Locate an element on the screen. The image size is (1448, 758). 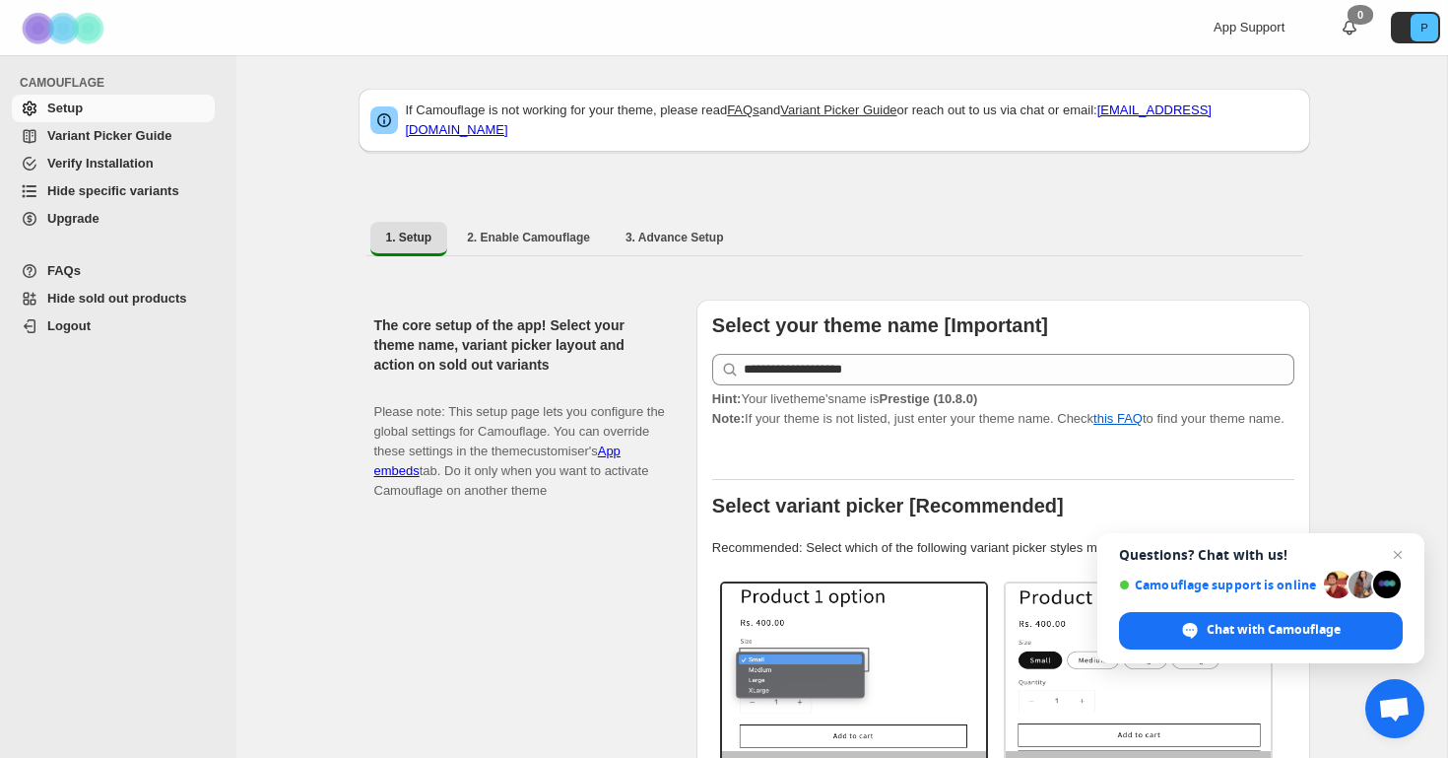
b: Select variant picker [Recommended] is located at coordinates (888, 505).